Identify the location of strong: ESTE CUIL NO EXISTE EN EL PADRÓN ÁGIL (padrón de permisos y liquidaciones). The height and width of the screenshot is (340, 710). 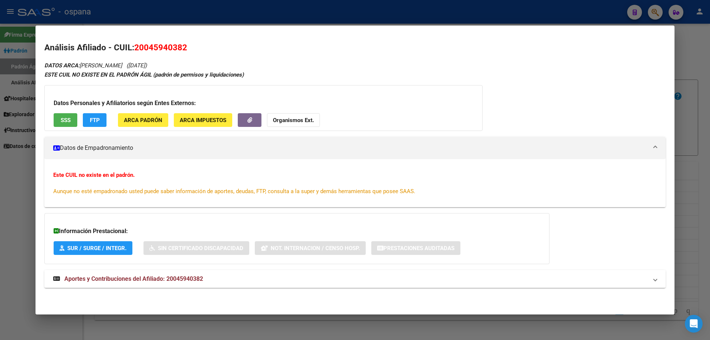
(144, 75).